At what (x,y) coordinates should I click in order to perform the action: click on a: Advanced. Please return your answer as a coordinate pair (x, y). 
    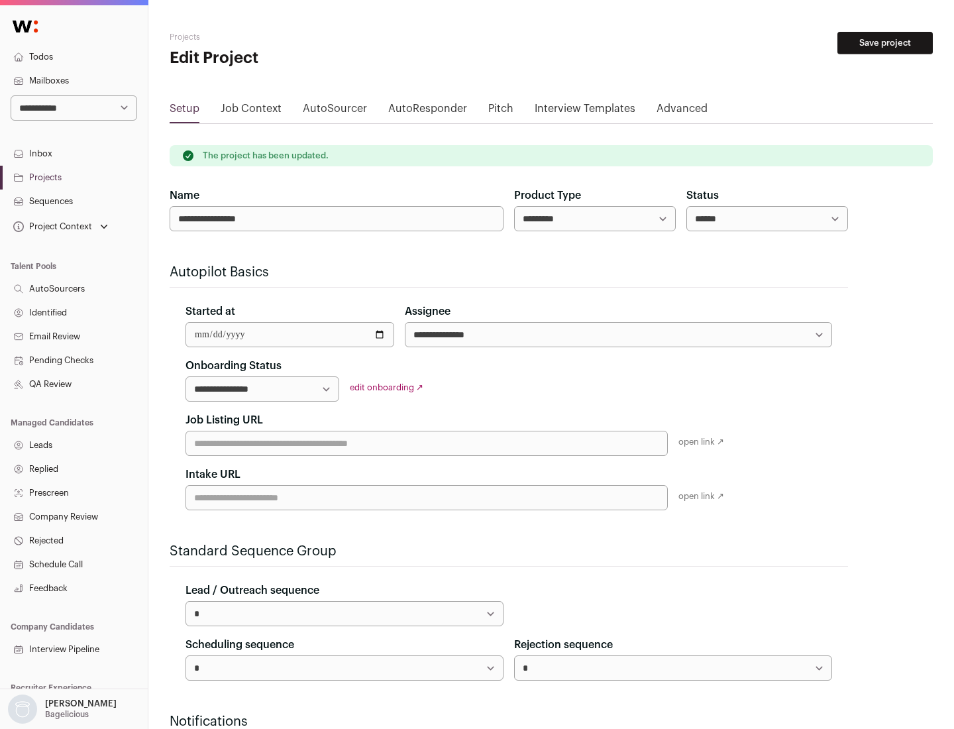
    Looking at the image, I should click on (682, 111).